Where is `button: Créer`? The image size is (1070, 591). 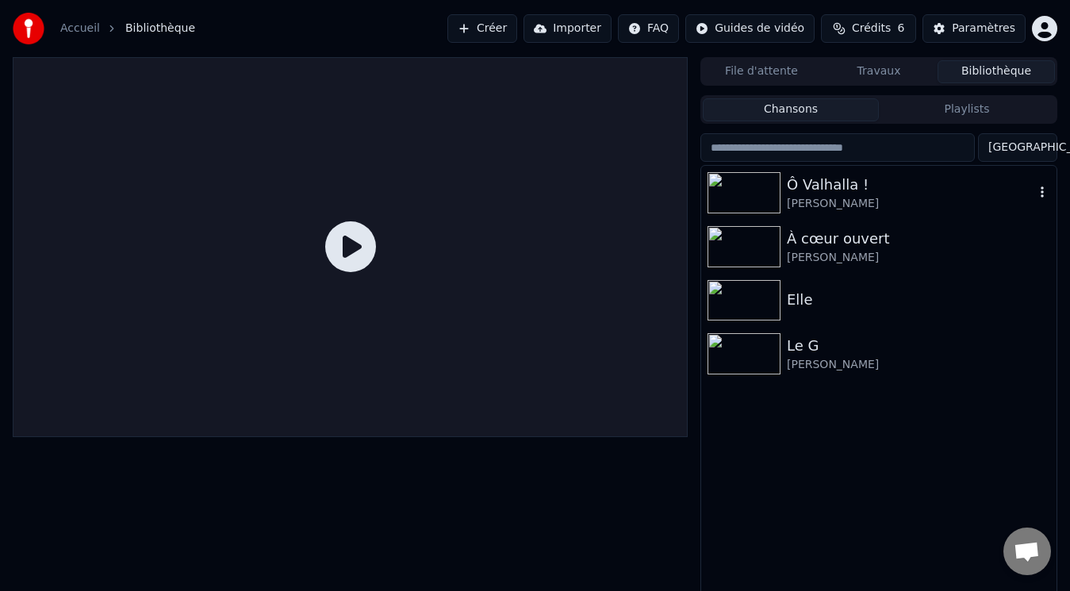
button: Créer is located at coordinates (482, 29).